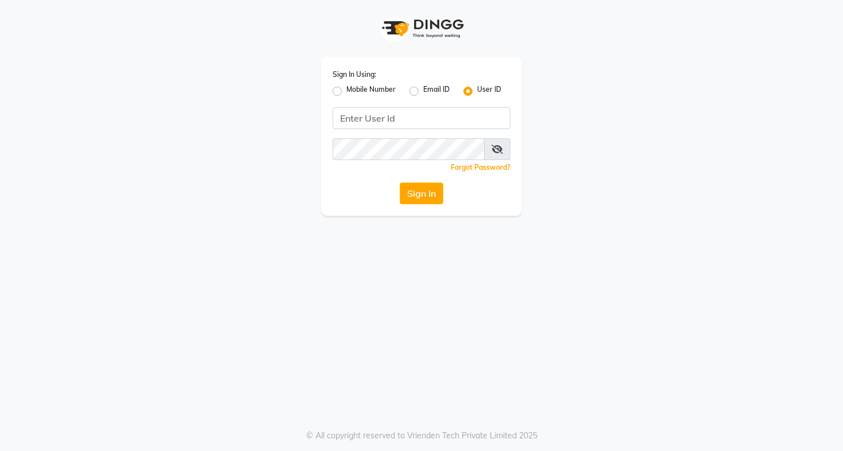  What do you see at coordinates (489, 91) in the screenshot?
I see `label: User ID` at bounding box center [489, 91].